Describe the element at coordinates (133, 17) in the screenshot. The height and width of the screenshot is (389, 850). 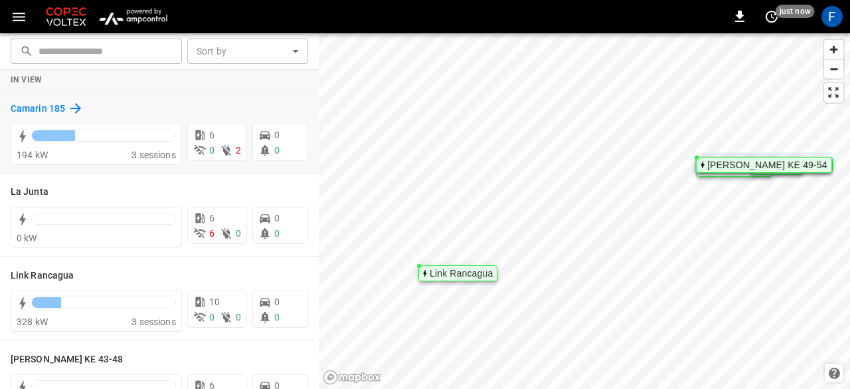
I see `img: ampcontrol.io logo` at that location.